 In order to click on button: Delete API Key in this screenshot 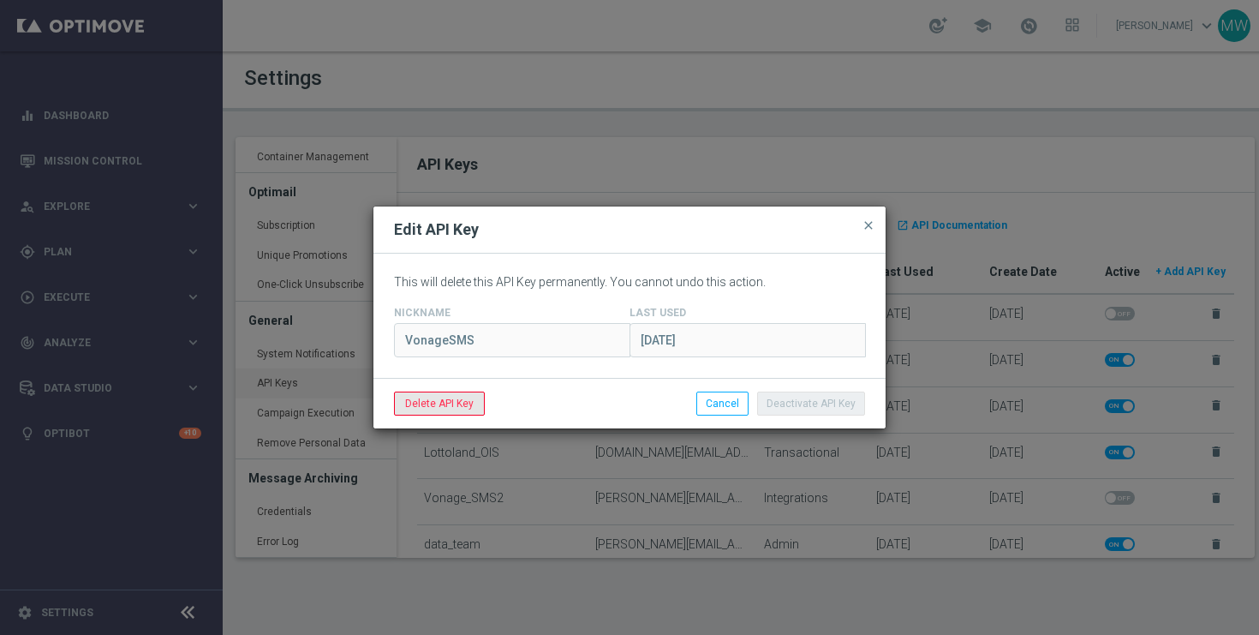, I will do `click(439, 403)`.